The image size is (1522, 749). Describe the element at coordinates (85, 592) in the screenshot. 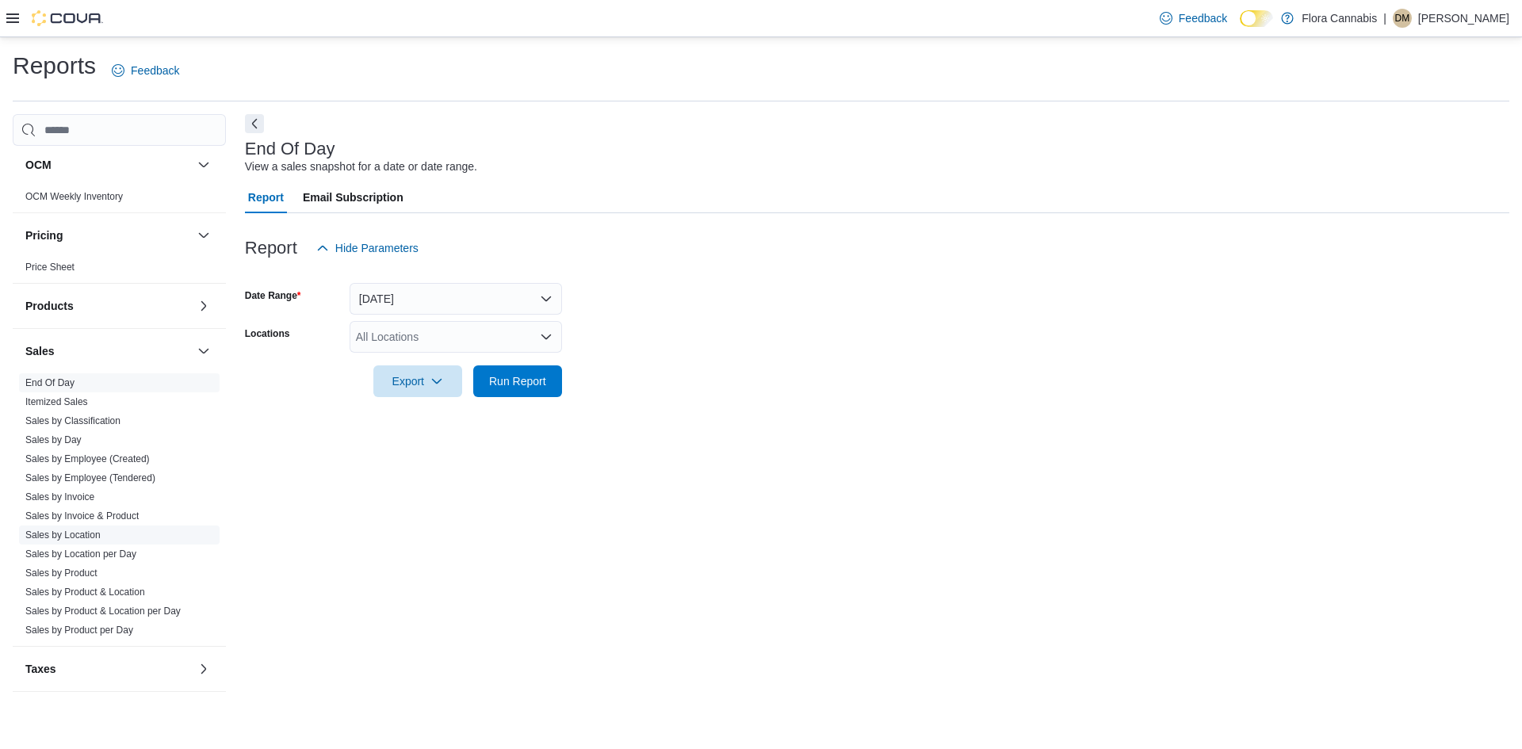

I see `span: Sales by Product & Location` at that location.